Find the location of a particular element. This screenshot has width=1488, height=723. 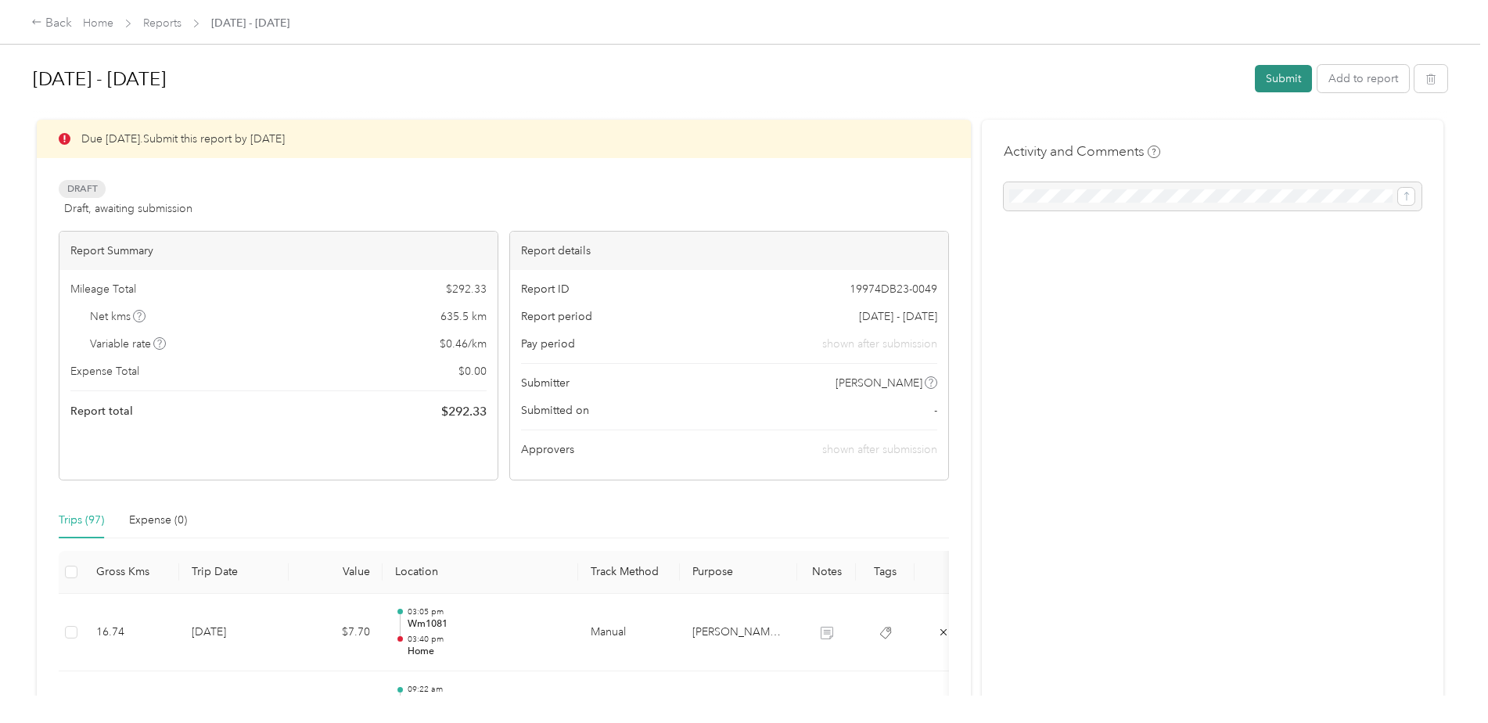

td: 16.74 is located at coordinates (131, 633).